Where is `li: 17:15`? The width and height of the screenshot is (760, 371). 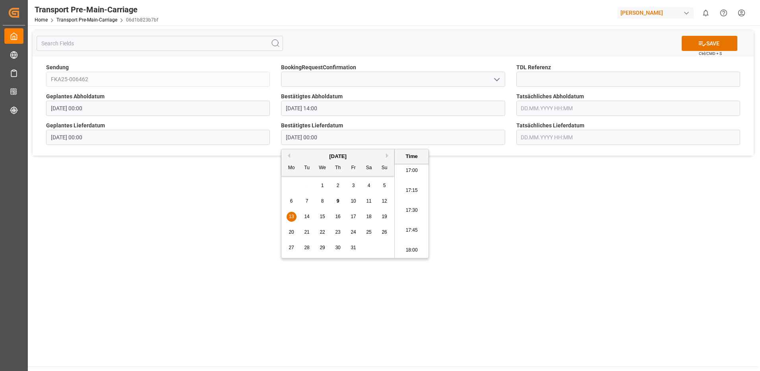 li: 17:15 is located at coordinates (412, 190).